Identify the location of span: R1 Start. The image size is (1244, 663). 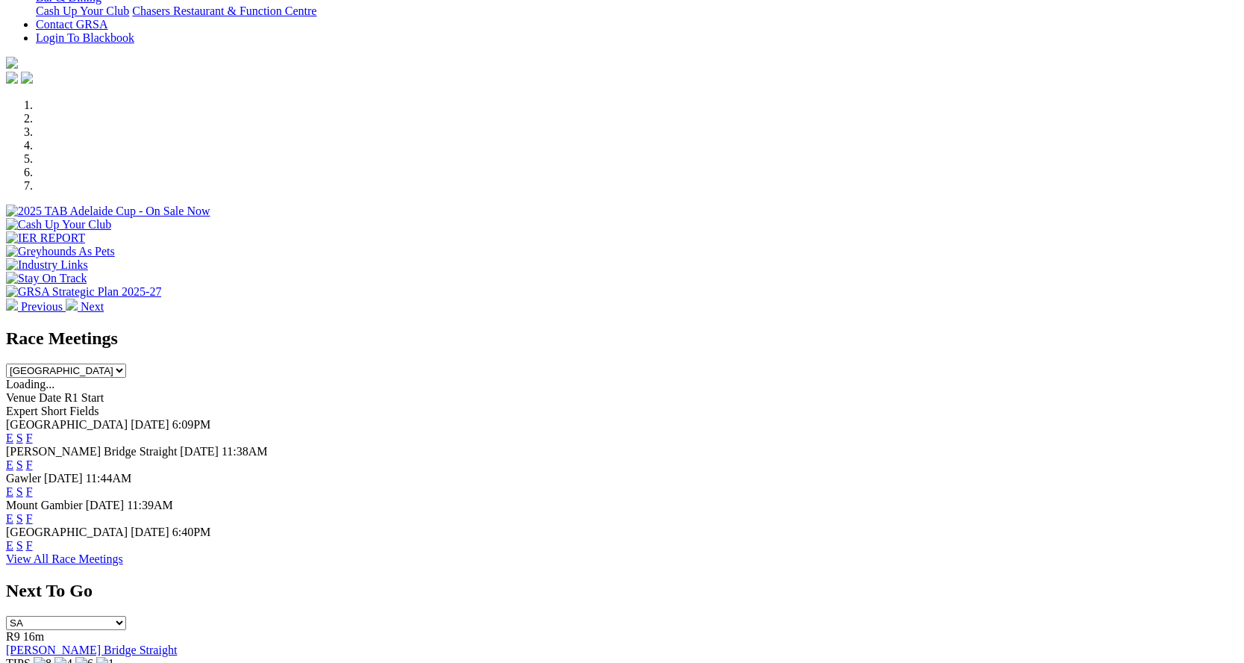
(84, 397).